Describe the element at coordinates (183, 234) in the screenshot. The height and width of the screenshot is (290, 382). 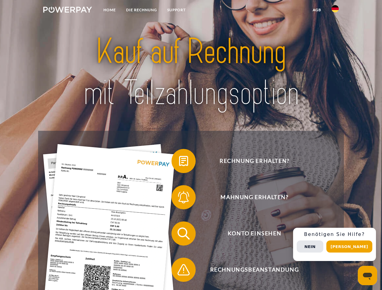
I see `img: qb_search.svg` at that location.